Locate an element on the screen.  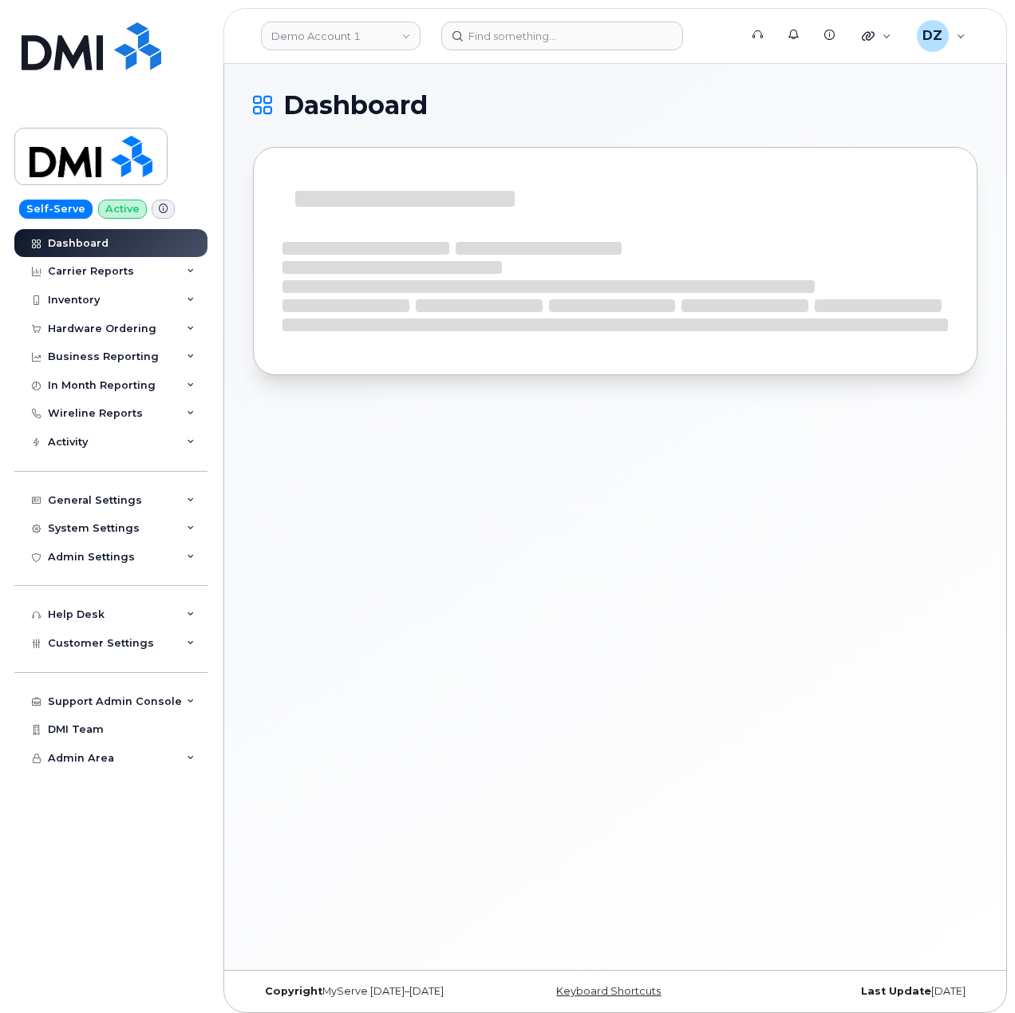
strong: Copyright is located at coordinates (294, 991).